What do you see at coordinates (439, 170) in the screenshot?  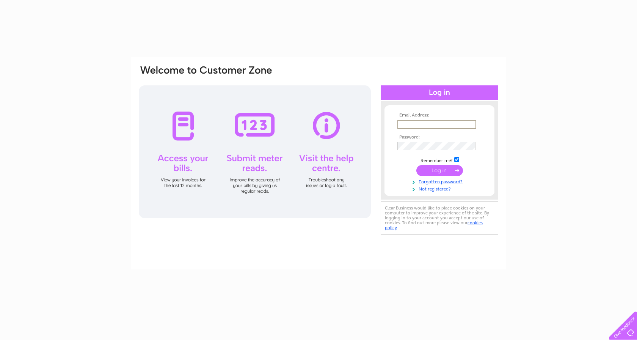 I see `input: Submit` at bounding box center [439, 170].